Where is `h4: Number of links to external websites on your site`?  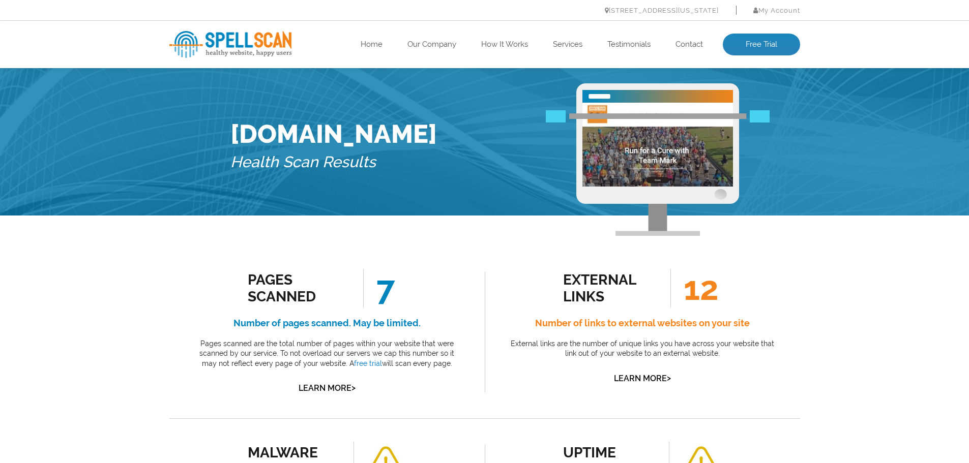 h4: Number of links to external websites on your site is located at coordinates (643, 324).